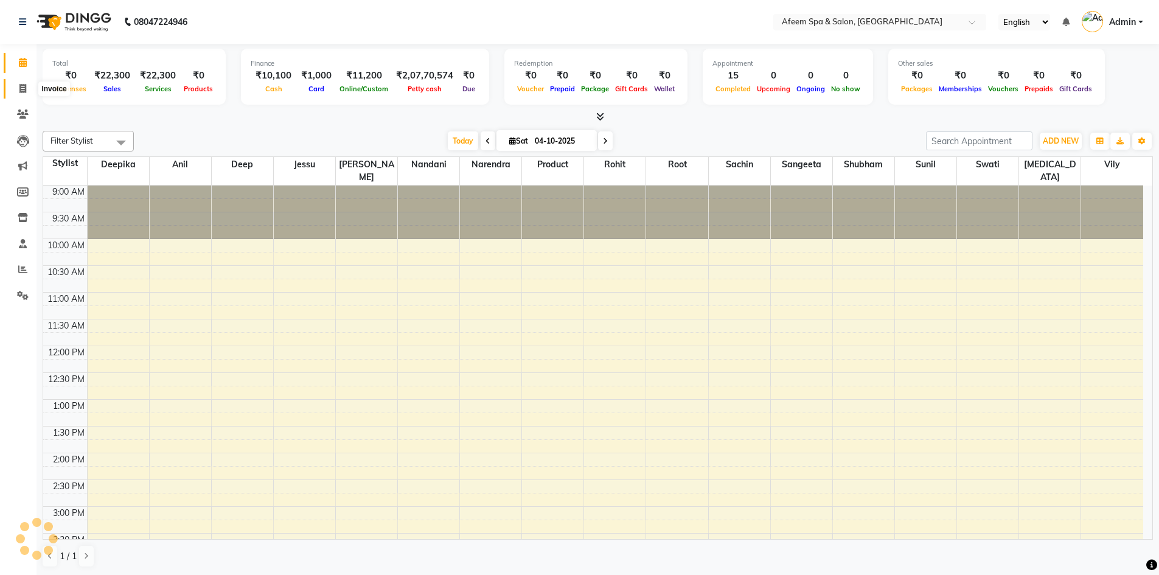 This screenshot has height=575, width=1159. I want to click on span: Sat, so click(518, 140).